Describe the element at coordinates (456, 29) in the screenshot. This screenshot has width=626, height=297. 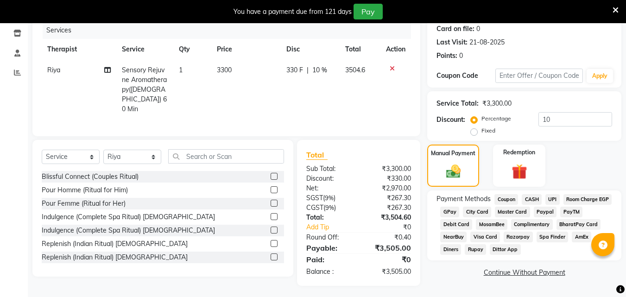
I see `div: Card on file:` at that location.